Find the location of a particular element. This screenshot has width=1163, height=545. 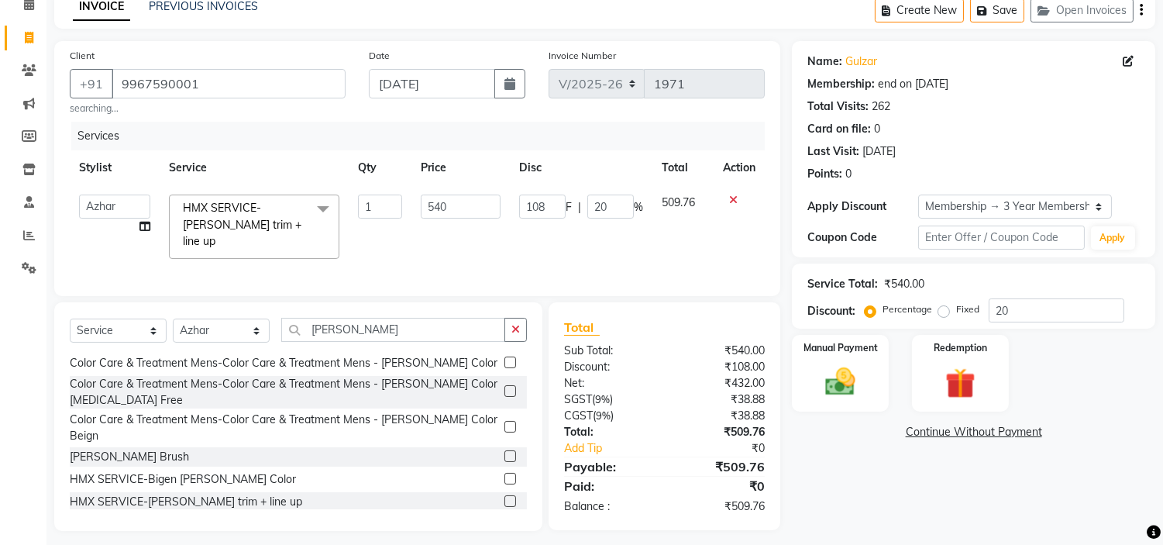

img: _gift.svg is located at coordinates (960, 383).